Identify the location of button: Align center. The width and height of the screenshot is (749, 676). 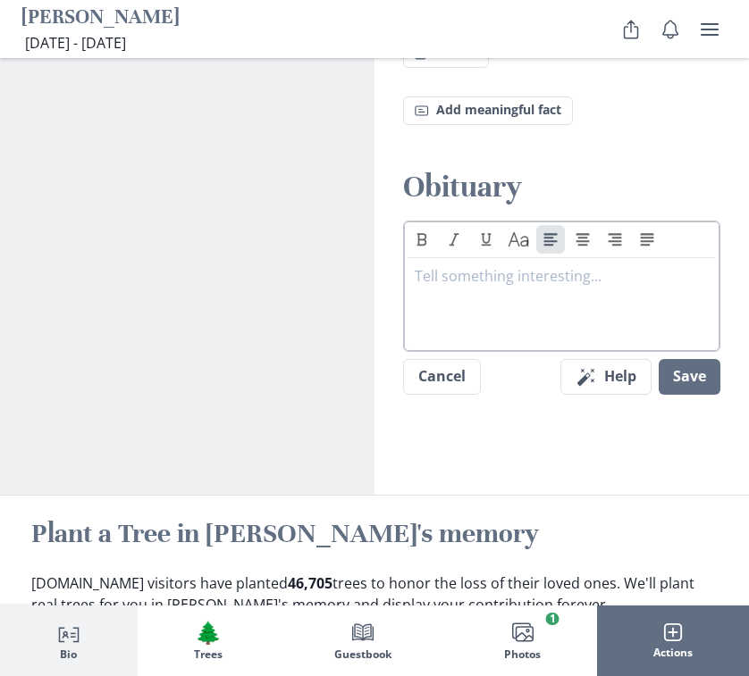
(583, 239).